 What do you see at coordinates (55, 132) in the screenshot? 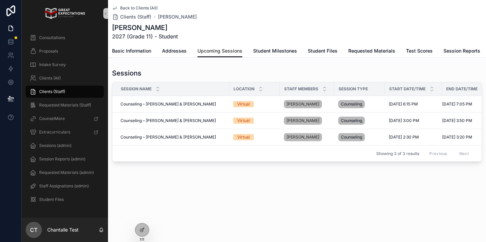
I see `span: Extracurriculars` at bounding box center [55, 132].